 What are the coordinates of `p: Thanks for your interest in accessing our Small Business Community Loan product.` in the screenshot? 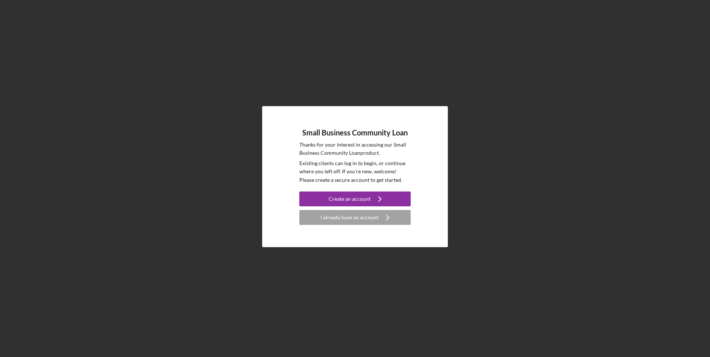 It's located at (355, 149).